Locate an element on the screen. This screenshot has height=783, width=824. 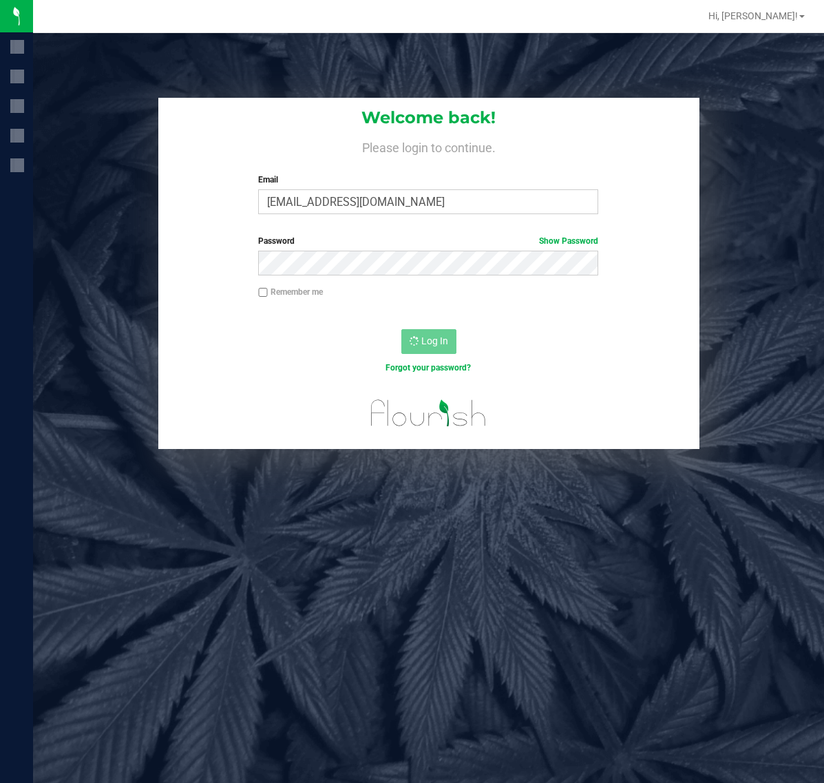
label: Remember me is located at coordinates (291, 292).